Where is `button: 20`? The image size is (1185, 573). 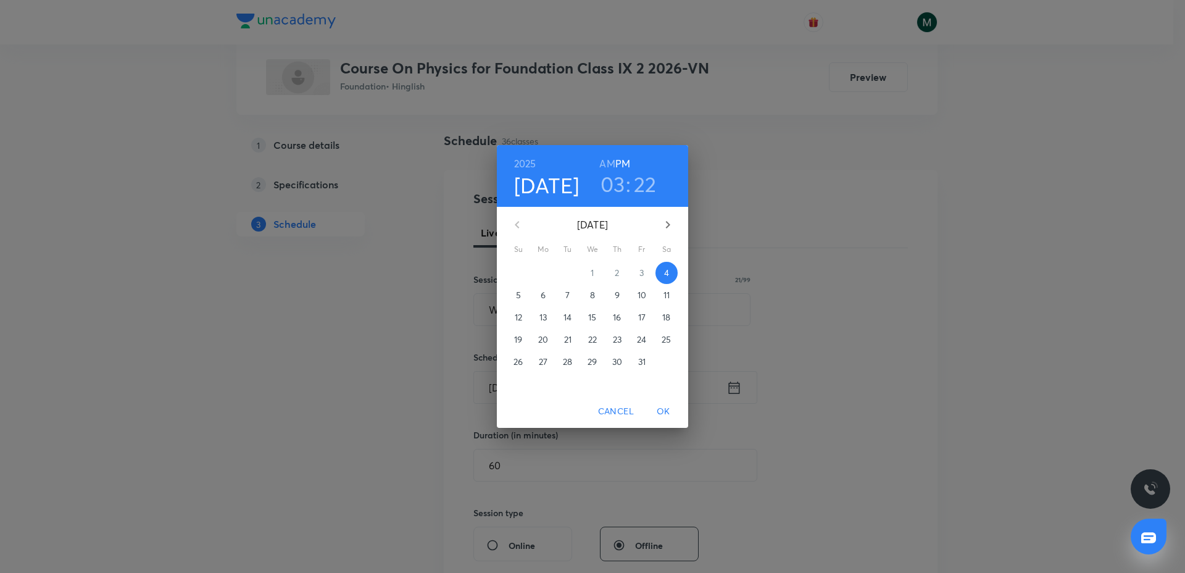 button: 20 is located at coordinates (543, 339).